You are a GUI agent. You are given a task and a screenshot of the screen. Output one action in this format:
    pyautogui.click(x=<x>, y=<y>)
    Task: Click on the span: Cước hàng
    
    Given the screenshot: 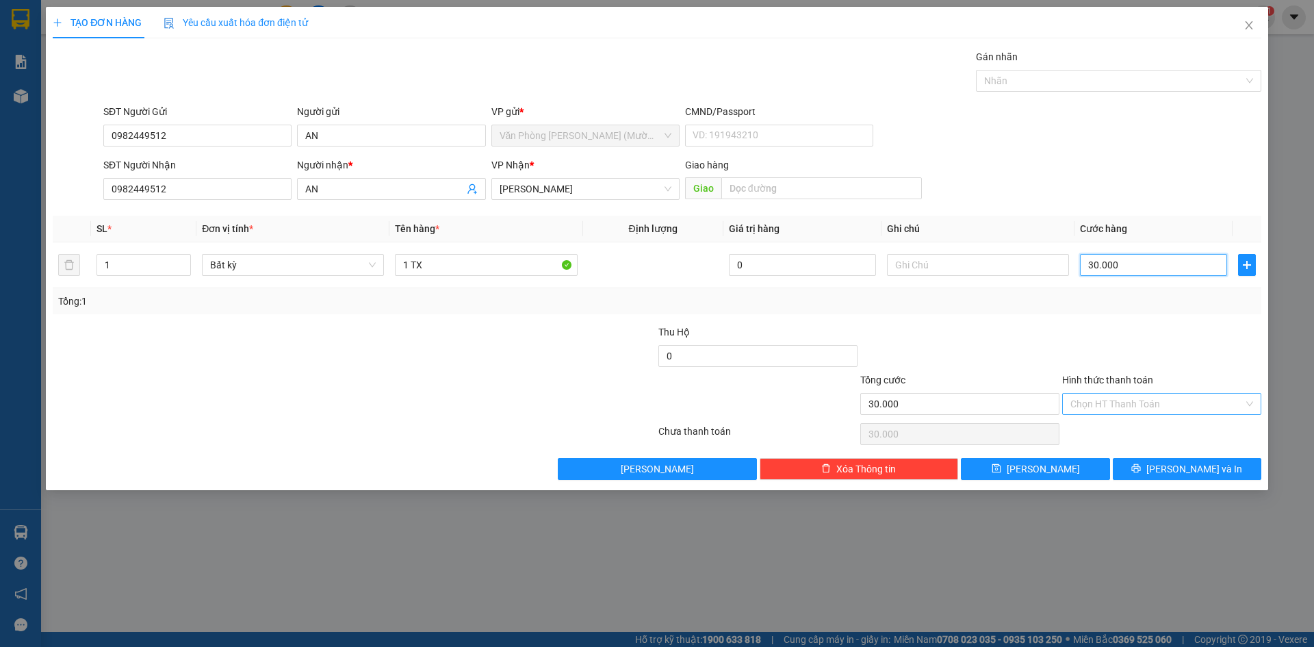 What is the action you would take?
    pyautogui.click(x=1103, y=229)
    